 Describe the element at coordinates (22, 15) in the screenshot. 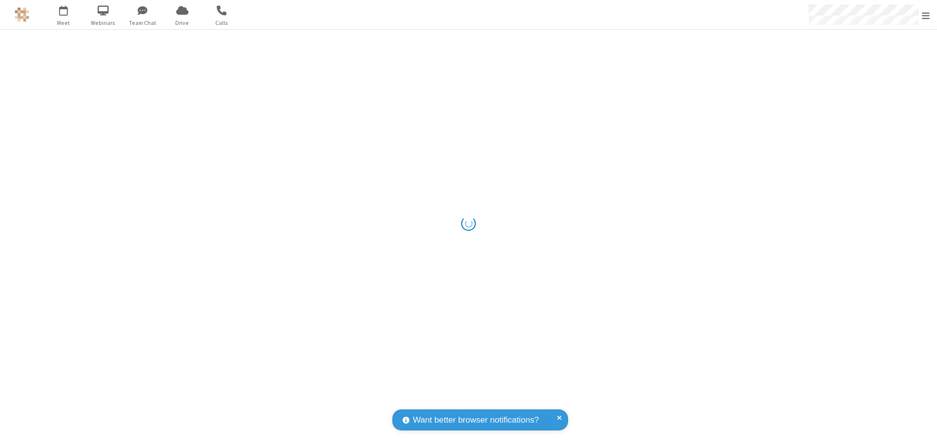

I see `img: QA Selenium DO NOT DELETE OR CHANGE` at that location.